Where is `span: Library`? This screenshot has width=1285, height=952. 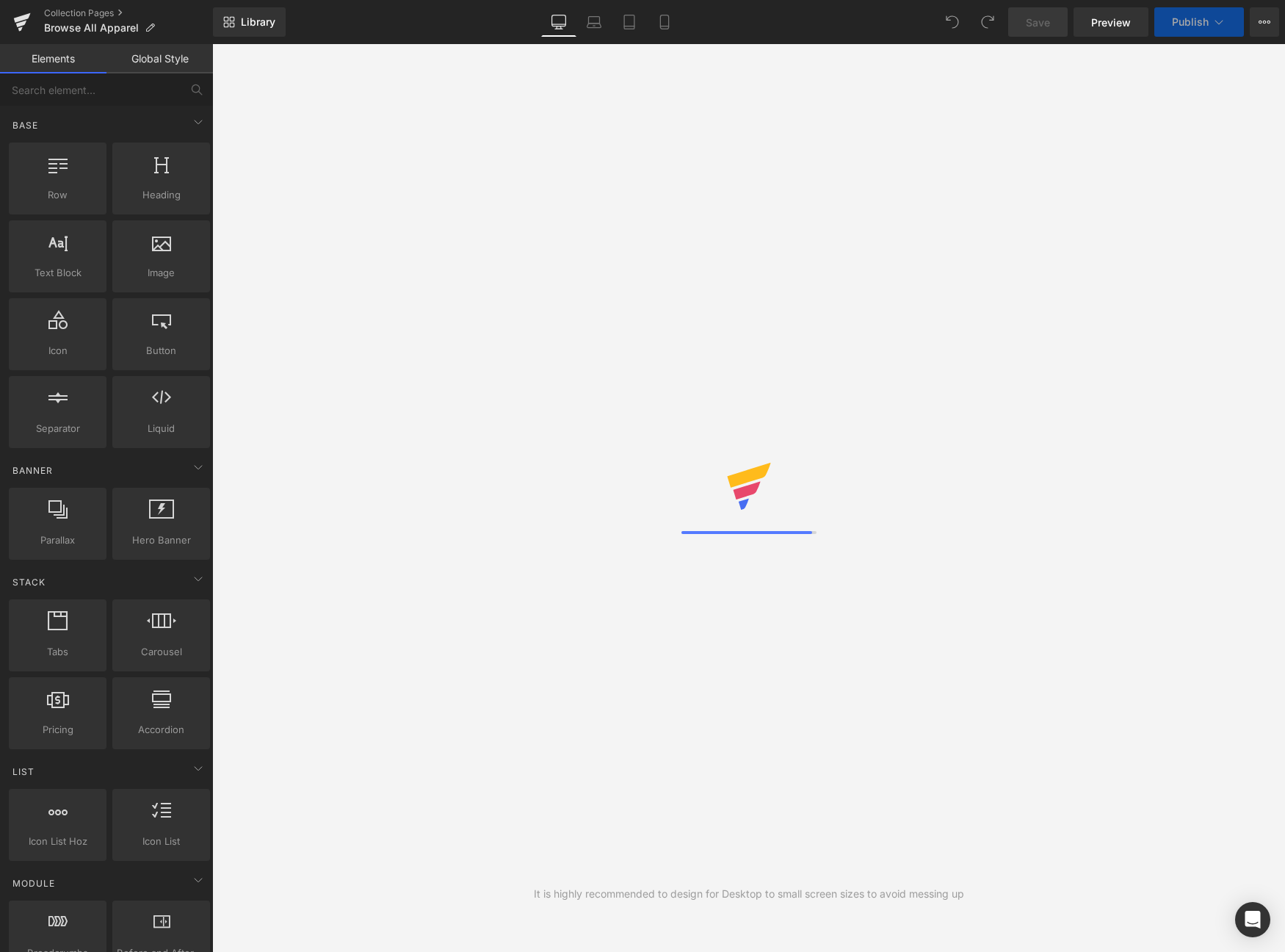
span: Library is located at coordinates (258, 22).